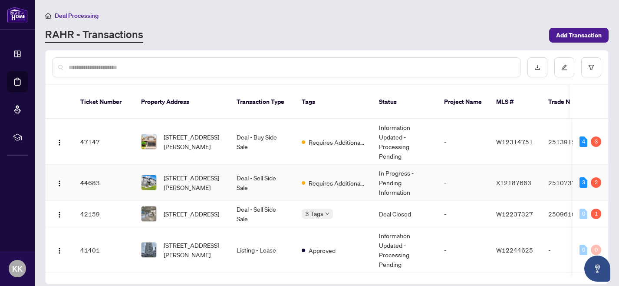 The image size is (619, 286). Describe the element at coordinates (334, 102) in the screenshot. I see `th: Tags` at that location.